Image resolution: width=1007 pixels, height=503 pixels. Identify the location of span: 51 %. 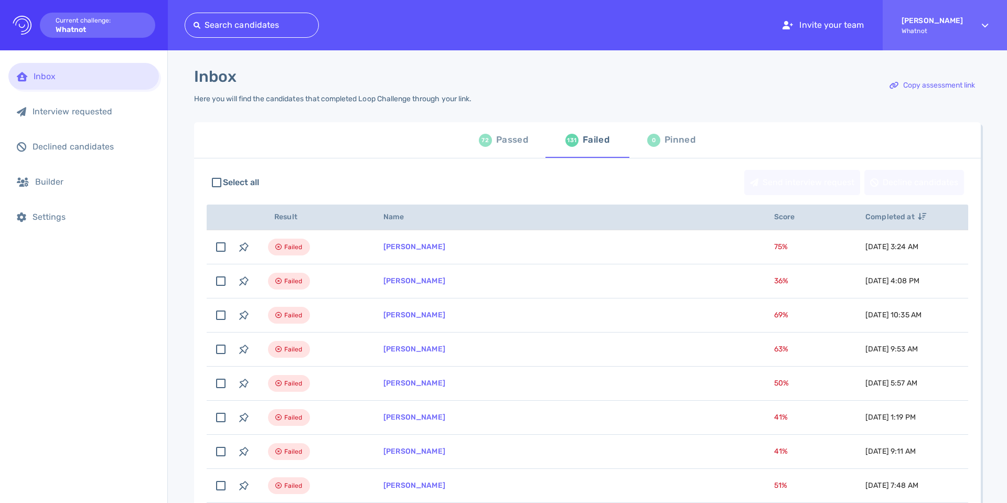
(781, 485).